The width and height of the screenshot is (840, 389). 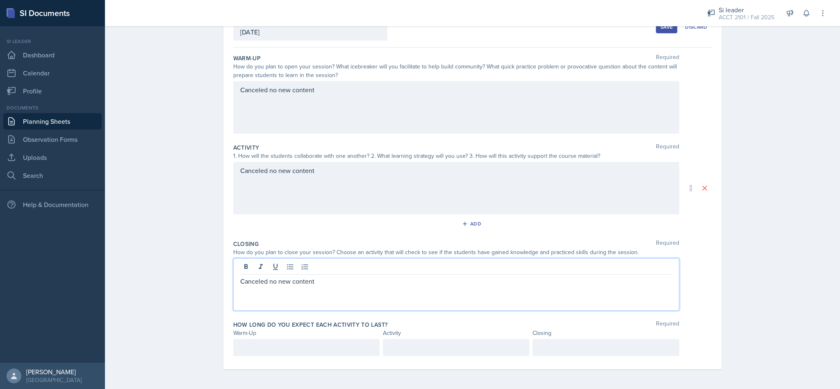 I want to click on button: Discard, so click(x=696, y=27).